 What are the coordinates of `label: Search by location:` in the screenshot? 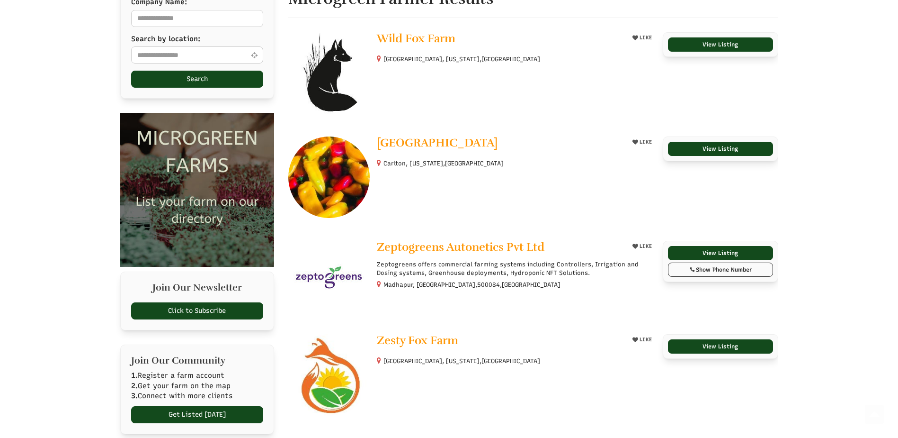 It's located at (166, 39).